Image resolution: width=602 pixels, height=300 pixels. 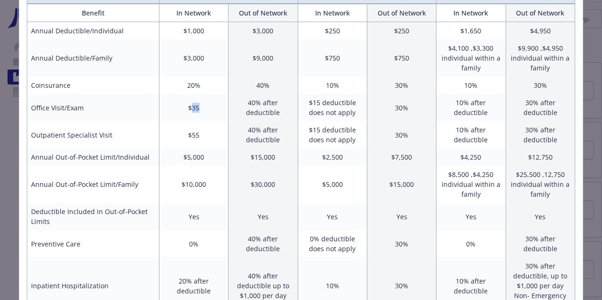 What do you see at coordinates (471, 31) in the screenshot?
I see `td: $1,650` at bounding box center [471, 31].